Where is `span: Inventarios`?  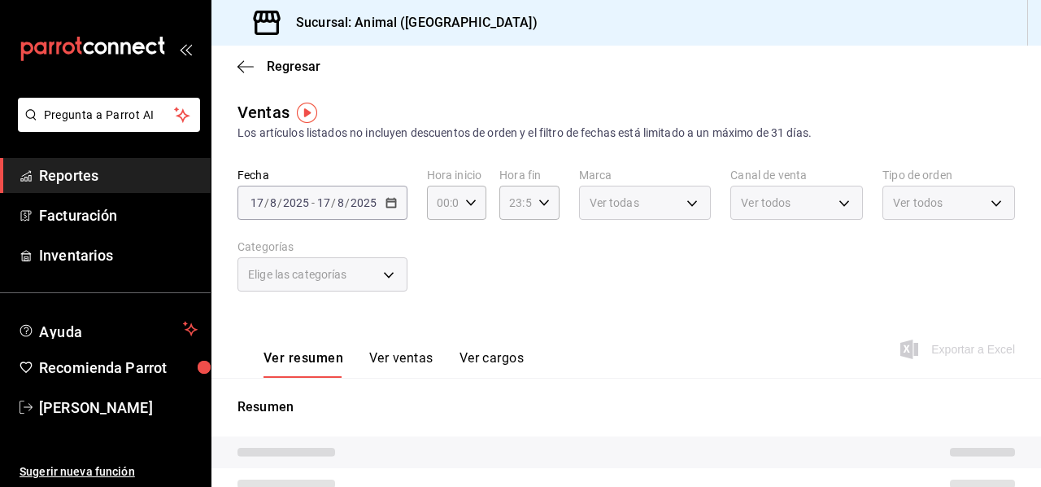 span: Inventarios is located at coordinates (118, 255).